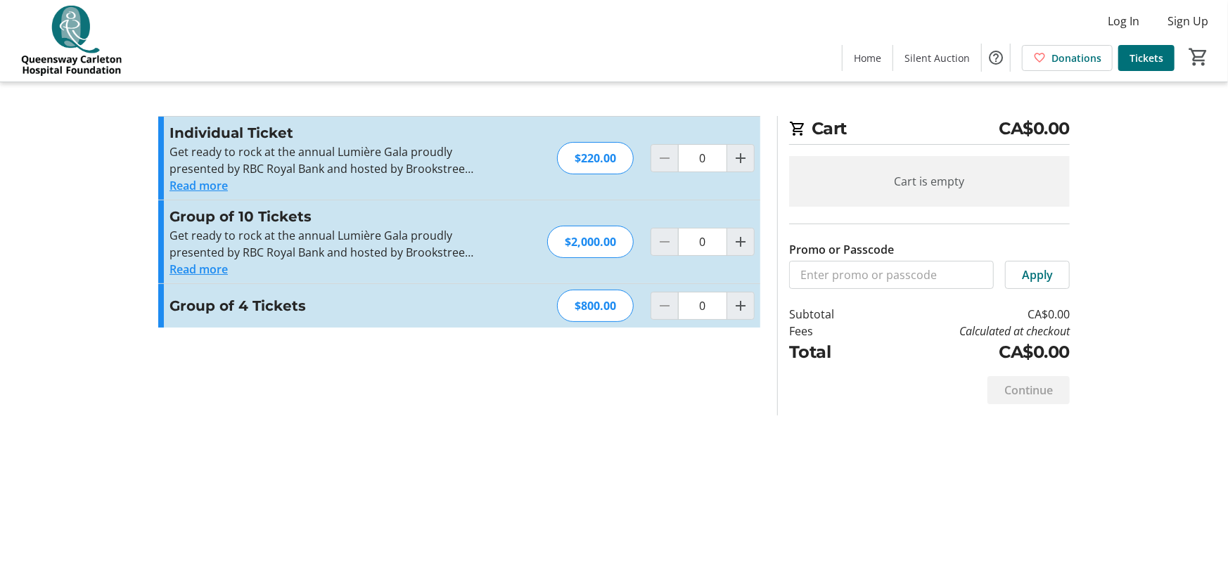 This screenshot has width=1228, height=575. Describe the element at coordinates (323, 306) in the screenshot. I see `h3: Group of 4 Tickets` at that location.